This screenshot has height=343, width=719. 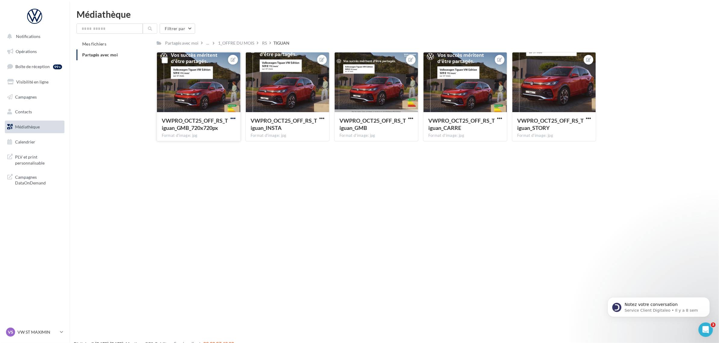 What do you see at coordinates (32, 82) in the screenshot?
I see `span: Visibilité en ligne` at bounding box center [32, 82].